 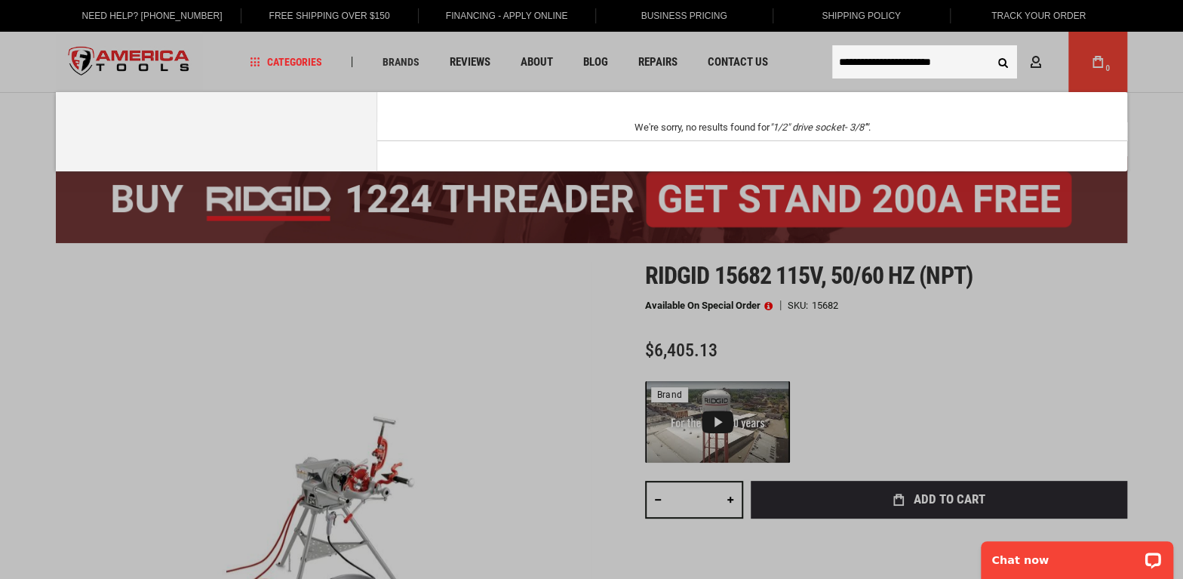 I want to click on a: Brands, so click(x=401, y=62).